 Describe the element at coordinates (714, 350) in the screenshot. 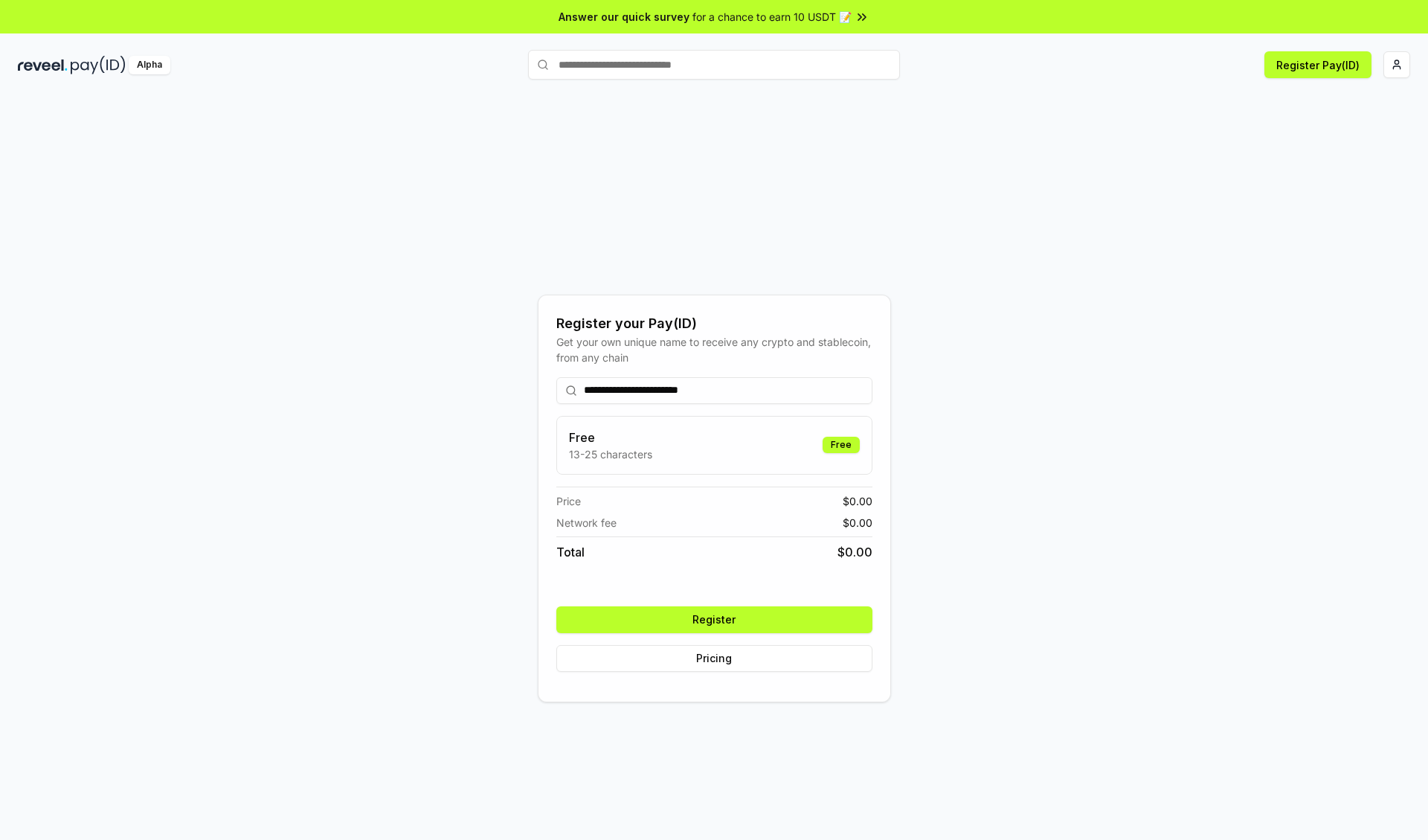

I see `div: Get your own unique name to receive any crypto and stablecoin, from any chain` at that location.